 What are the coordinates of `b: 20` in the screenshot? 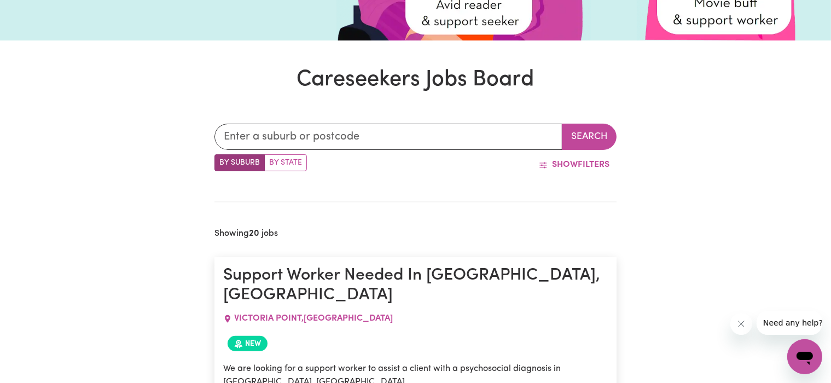 It's located at (254, 234).